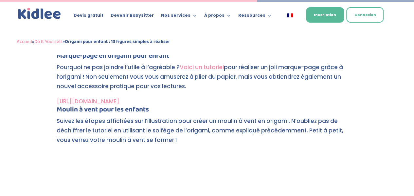 The width and height of the screenshot is (414, 196). What do you see at coordinates (40, 13) in the screenshot?
I see `a: Kidlee Logo` at bounding box center [40, 13].